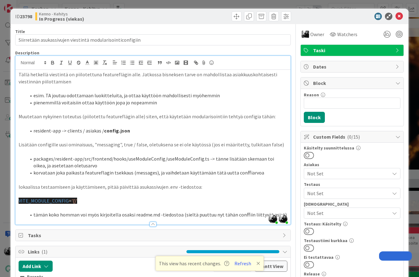 This screenshot has height=277, width=419. What do you see at coordinates (105, 252) in the screenshot?
I see `span: Links` at bounding box center [105, 252].